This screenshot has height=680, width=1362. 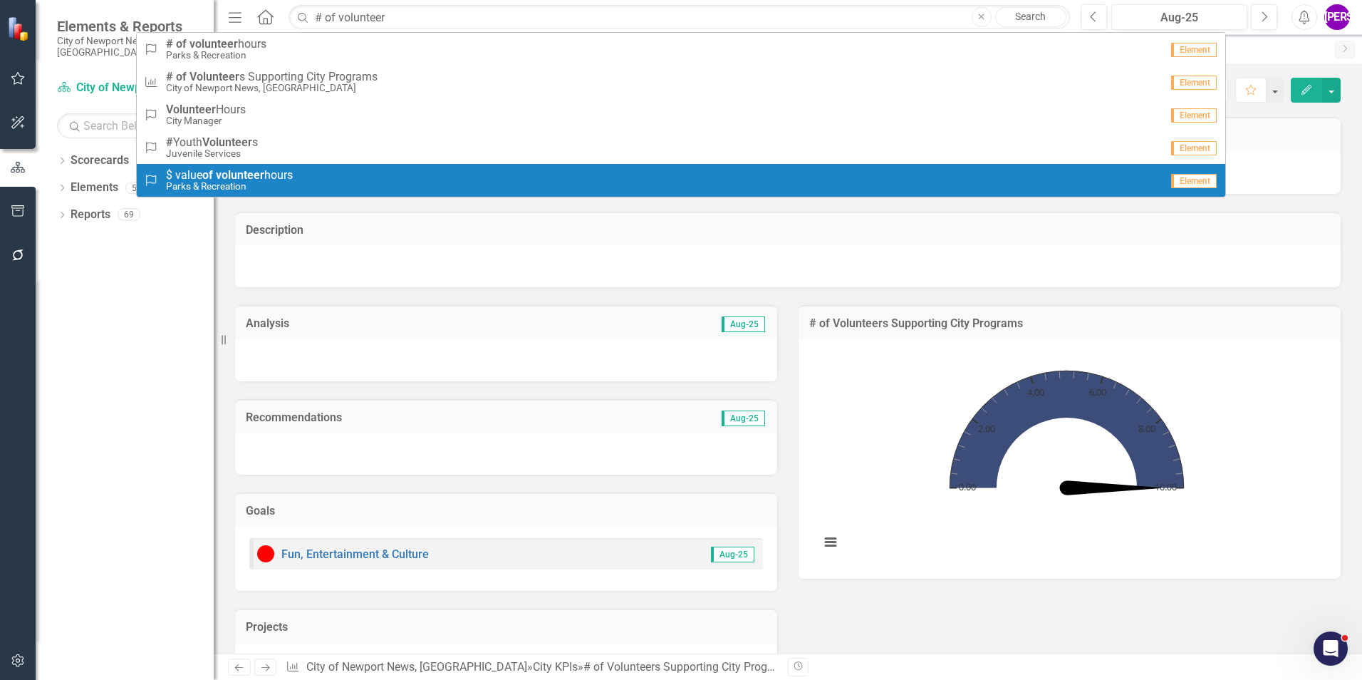 I want to click on a: Fun, Entertainment & Culture, so click(x=355, y=554).